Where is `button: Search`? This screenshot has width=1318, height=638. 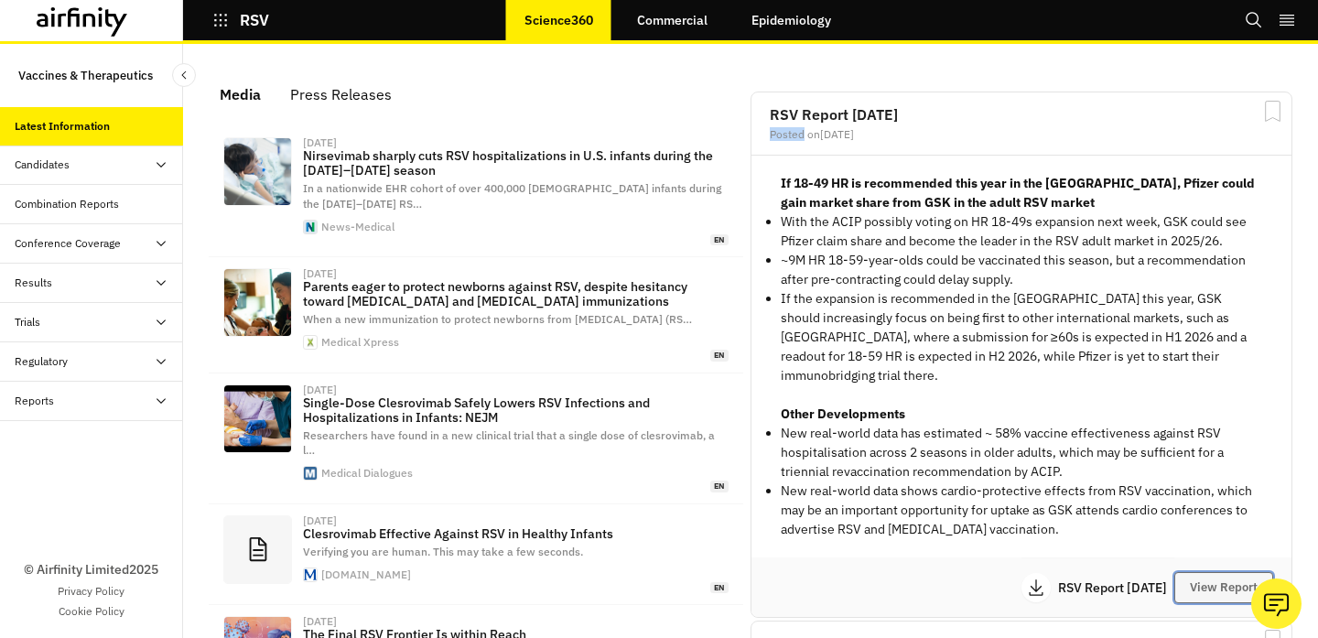
button: Search is located at coordinates (1254, 20).